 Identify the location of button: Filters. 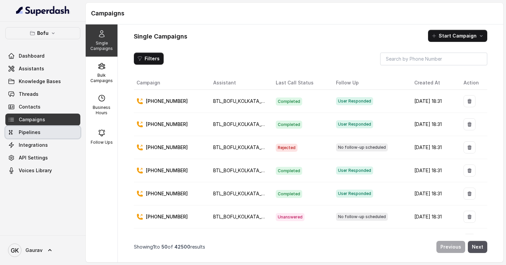
(149, 59).